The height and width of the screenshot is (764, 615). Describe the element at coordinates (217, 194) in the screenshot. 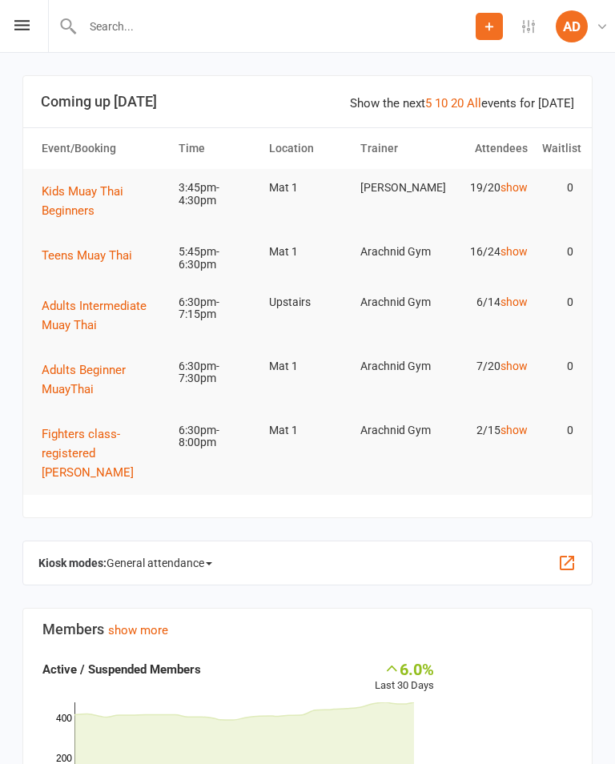

I see `td: 3:45pm-4:30pm` at that location.